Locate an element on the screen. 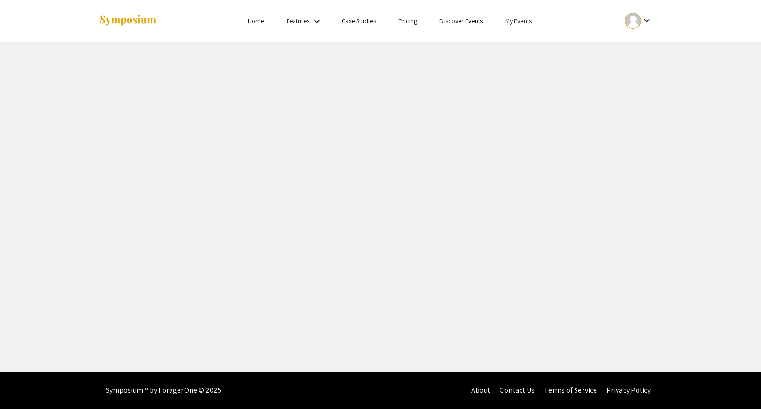 Image resolution: width=761 pixels, height=409 pixels. img: Symposium by ForagerOne is located at coordinates (128, 20).